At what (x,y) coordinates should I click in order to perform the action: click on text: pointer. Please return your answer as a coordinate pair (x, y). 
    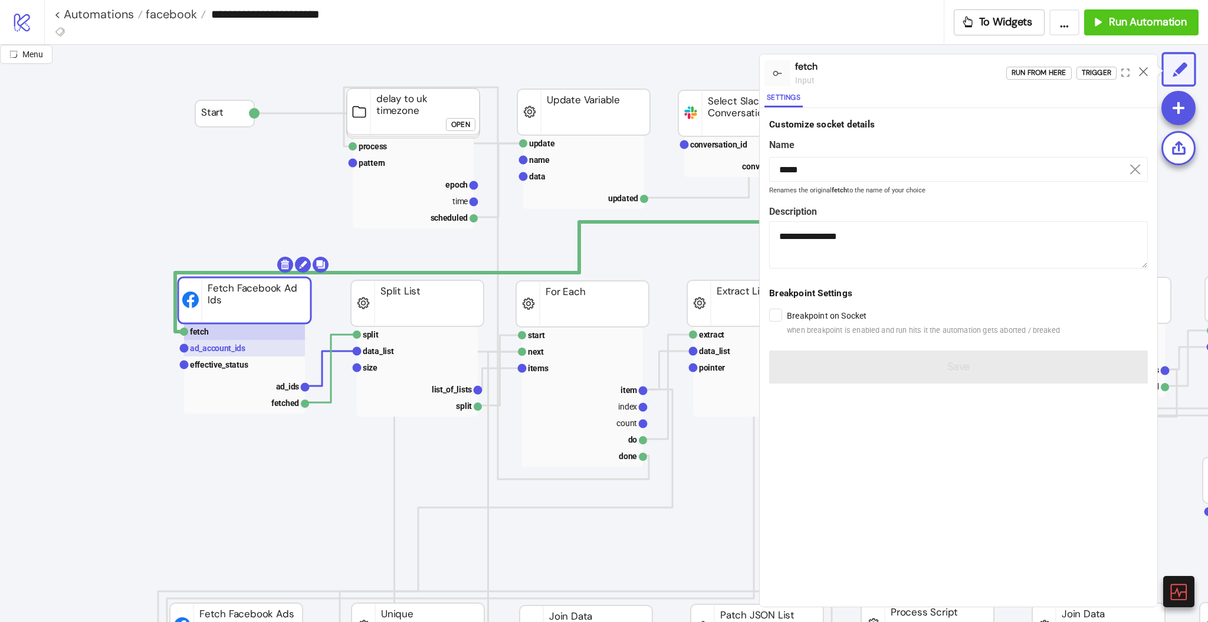
    Looking at the image, I should click on (712, 368).